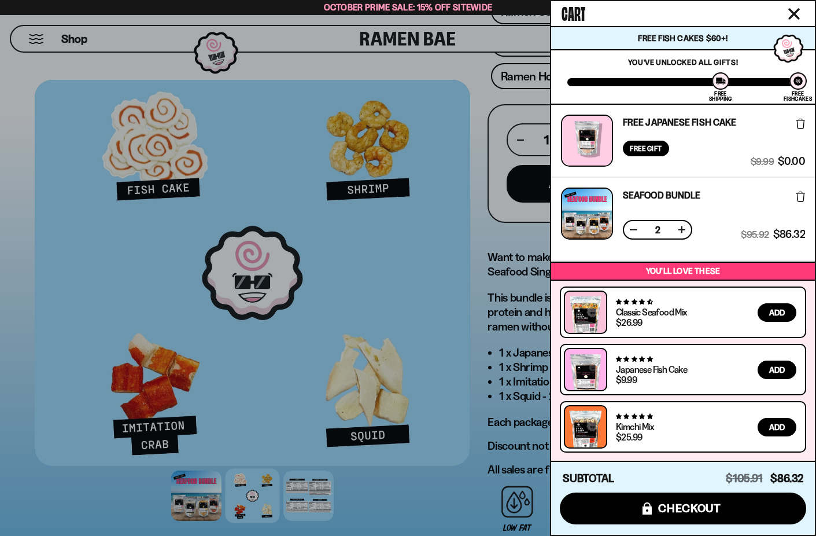 The width and height of the screenshot is (816, 536). What do you see at coordinates (720, 96) in the screenshot?
I see `div: Free Shipping` at bounding box center [720, 96].